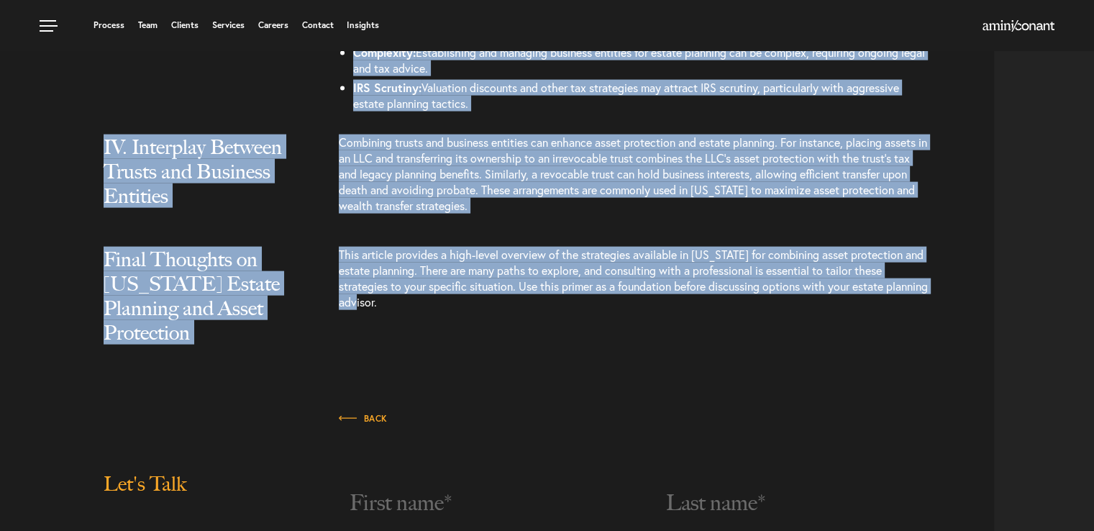 The width and height of the screenshot is (1094, 531). Describe the element at coordinates (362, 25) in the screenshot. I see `a: Insights` at that location.